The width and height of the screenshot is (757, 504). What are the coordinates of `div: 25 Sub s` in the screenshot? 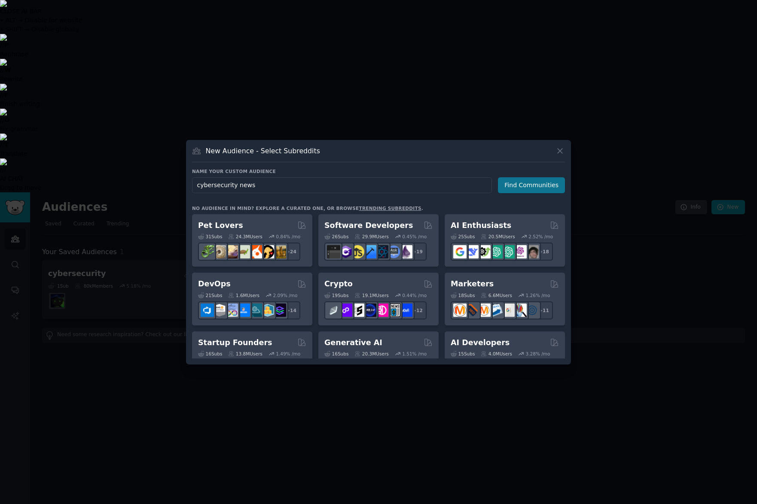 It's located at (463, 237).